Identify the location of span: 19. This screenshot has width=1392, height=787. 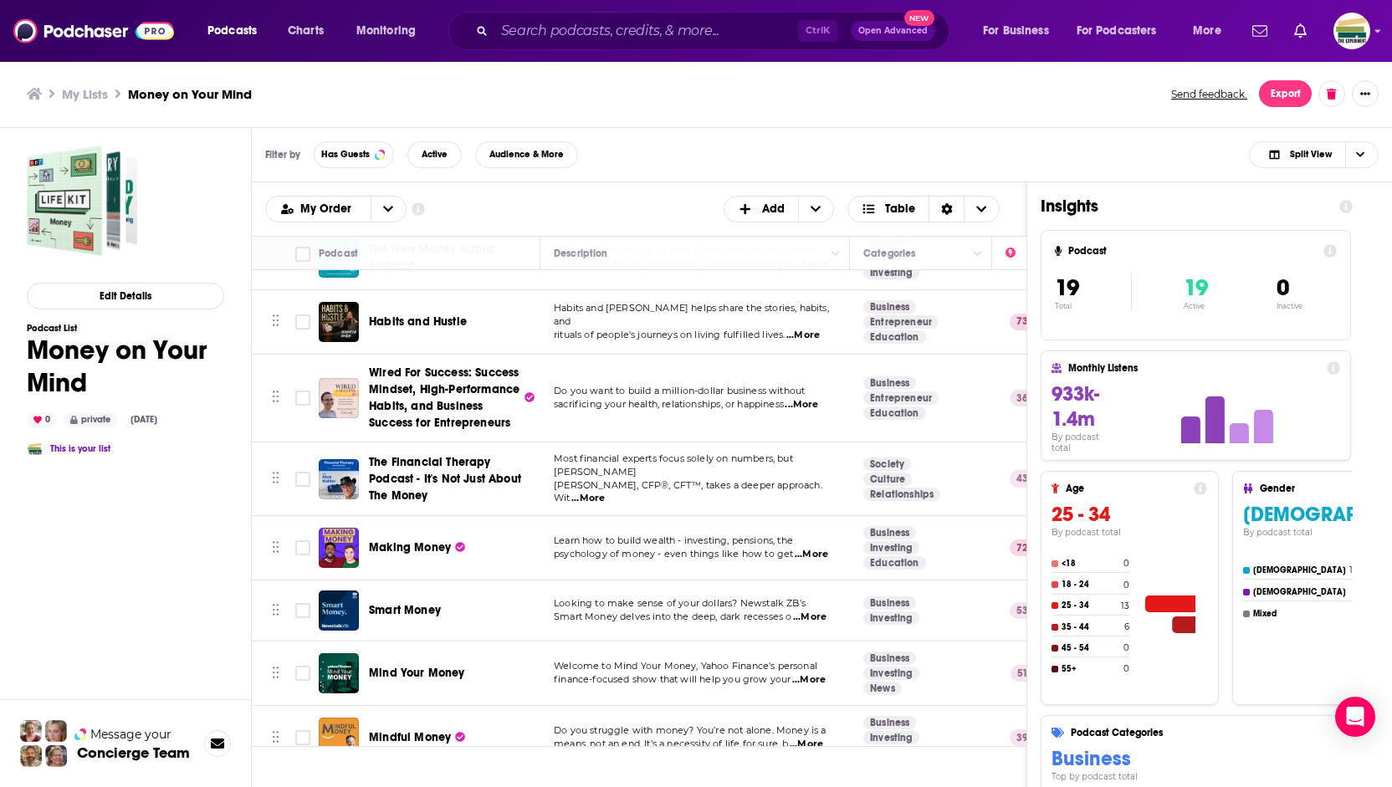
(1067, 288).